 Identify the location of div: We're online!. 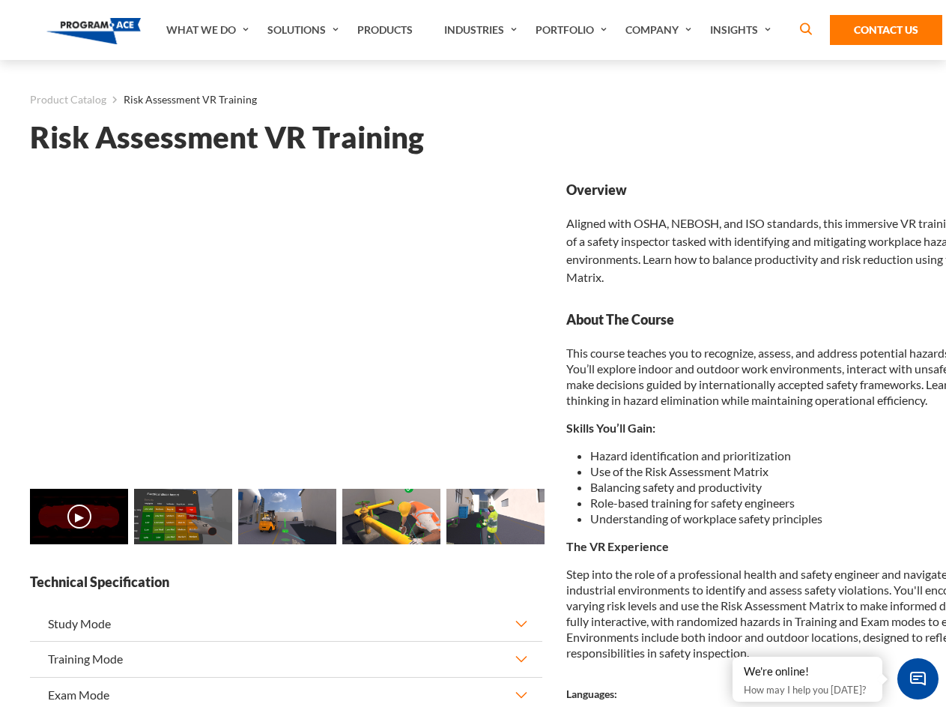
(808, 671).